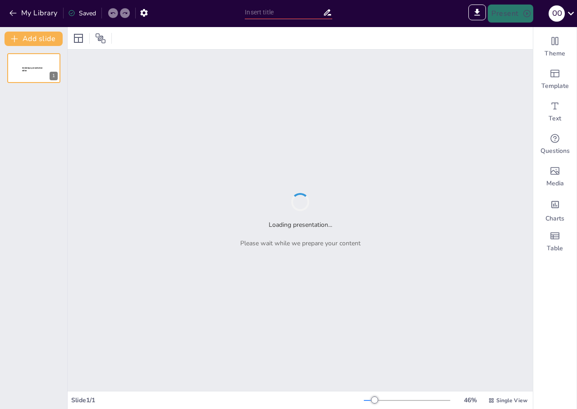  Describe the element at coordinates (555, 242) in the screenshot. I see `div: Add a table` at that location.